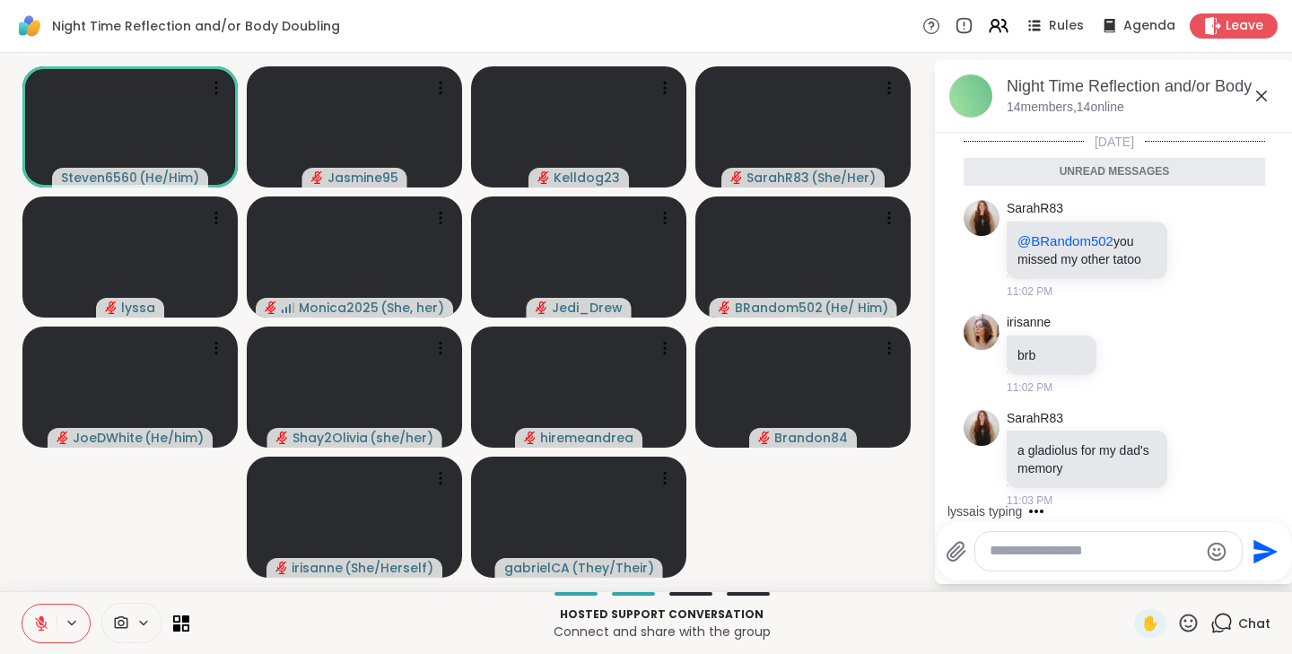  What do you see at coordinates (587, 178) in the screenshot?
I see `span: Kelldog23` at bounding box center [587, 178].